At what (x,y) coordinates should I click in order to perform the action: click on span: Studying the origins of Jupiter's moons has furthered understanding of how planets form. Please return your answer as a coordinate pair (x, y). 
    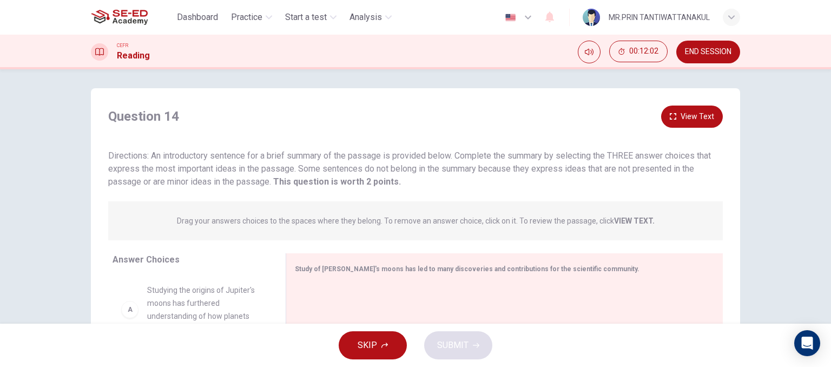
    Looking at the image, I should click on (204, 310).